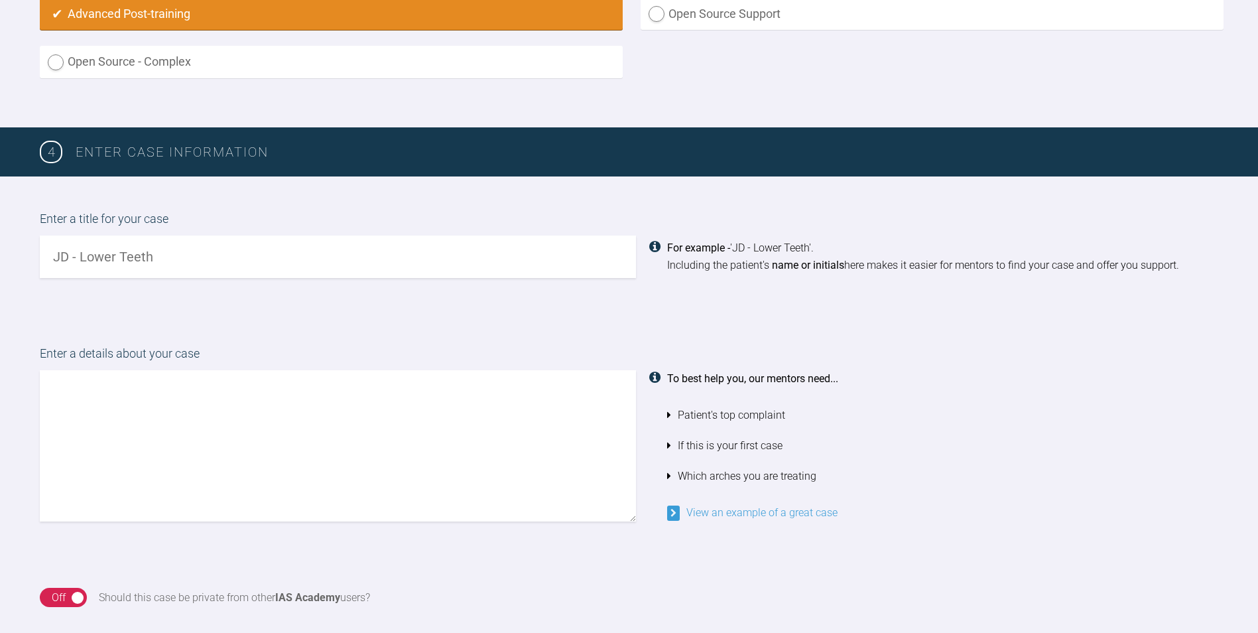 Image resolution: width=1258 pixels, height=633 pixels. Describe the element at coordinates (698, 247) in the screenshot. I see `strong: For example -` at that location.